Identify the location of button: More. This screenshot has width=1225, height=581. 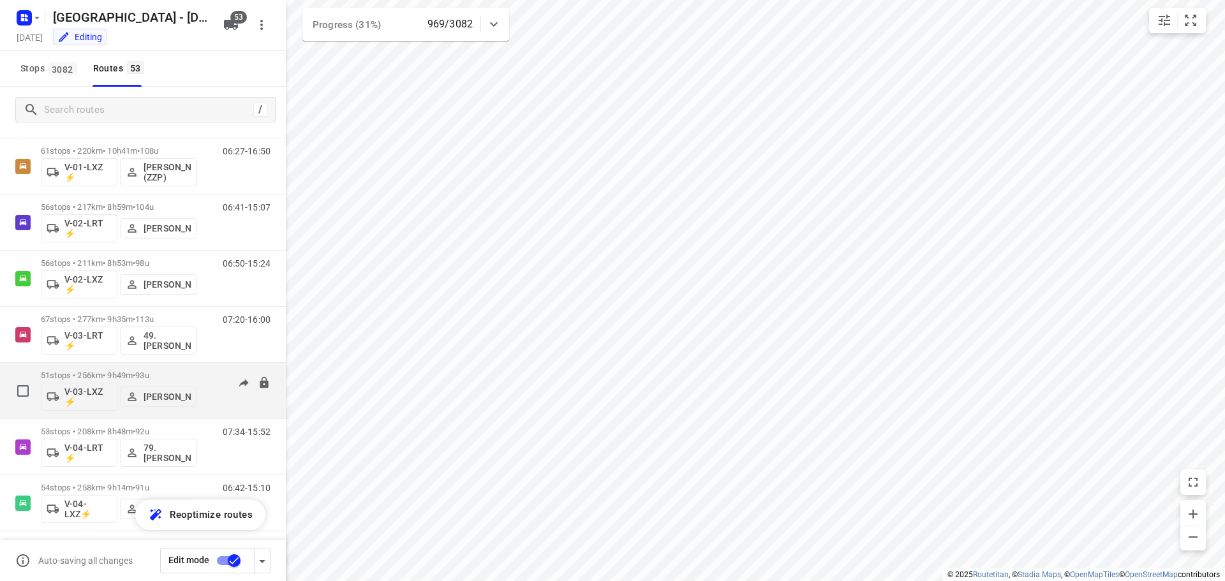
(262, 25).